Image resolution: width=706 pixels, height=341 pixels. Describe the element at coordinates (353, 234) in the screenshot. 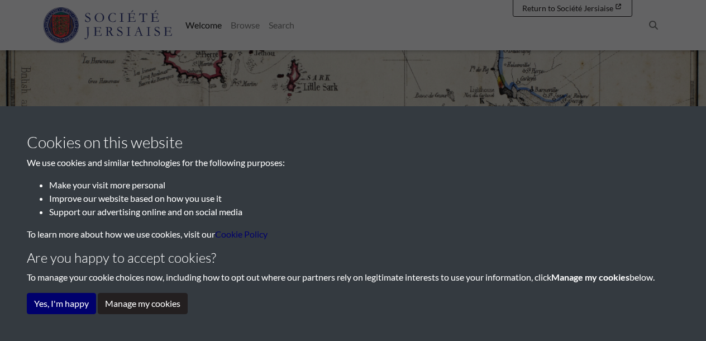

I see `p: To learn more about how we use cookies, visit our` at that location.